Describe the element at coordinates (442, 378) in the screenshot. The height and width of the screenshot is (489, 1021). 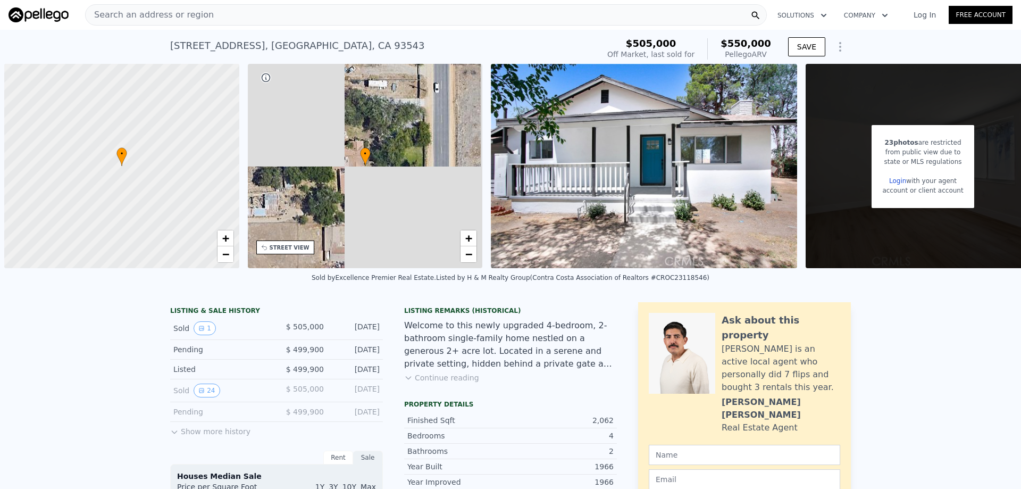
I see `button: Continue reading` at that location.